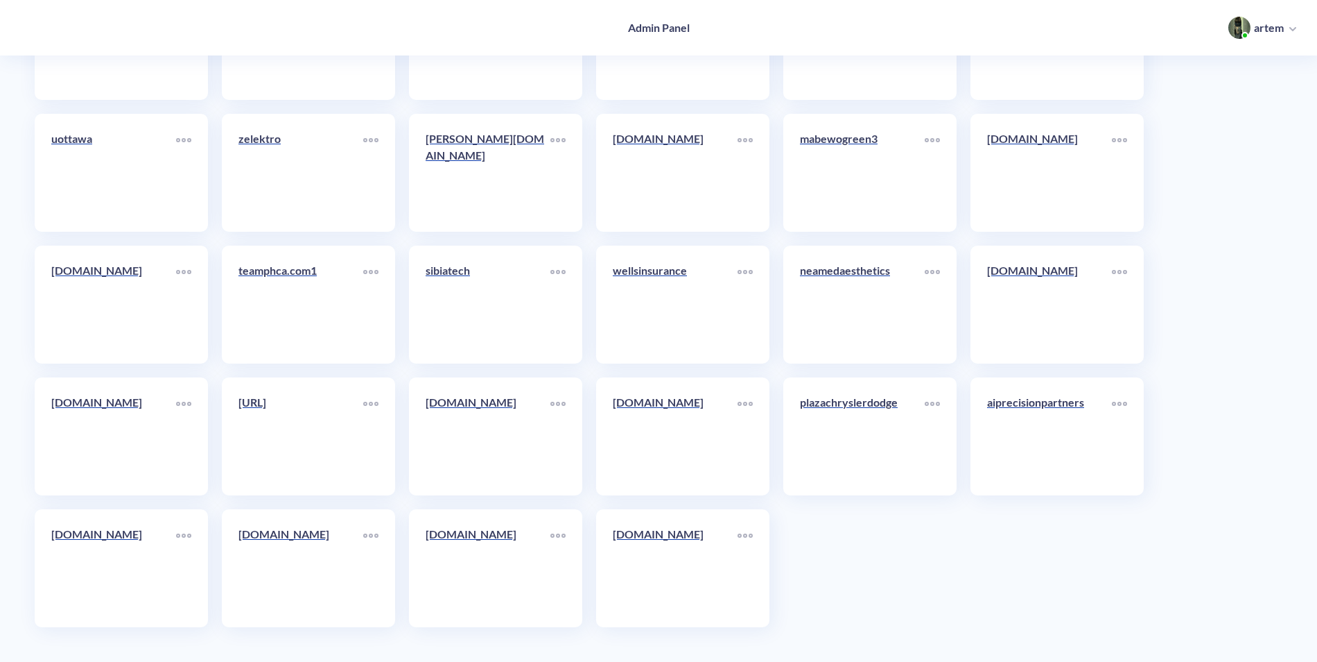 The height and width of the screenshot is (662, 1317). I want to click on button: user photoartem, so click(1263, 28).